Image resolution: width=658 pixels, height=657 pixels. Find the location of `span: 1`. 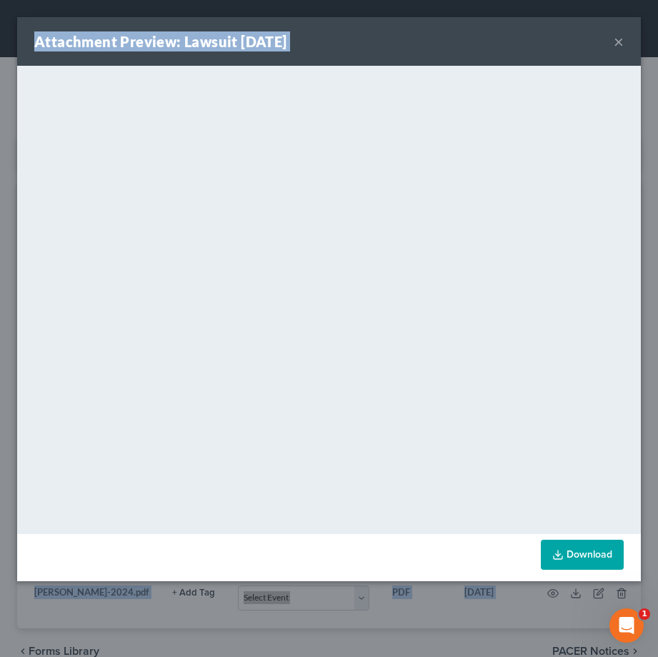

span: 1 is located at coordinates (644, 614).